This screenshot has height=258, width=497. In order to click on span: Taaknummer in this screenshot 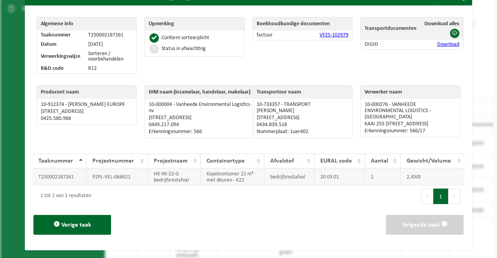, I will do `click(56, 161)`.